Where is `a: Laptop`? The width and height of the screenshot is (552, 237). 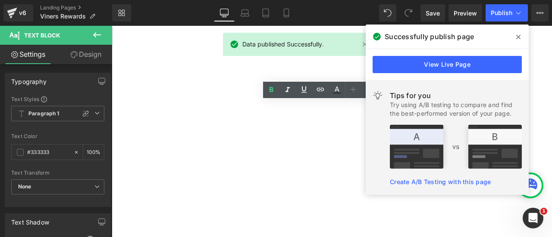 a: Laptop is located at coordinates (245, 13).